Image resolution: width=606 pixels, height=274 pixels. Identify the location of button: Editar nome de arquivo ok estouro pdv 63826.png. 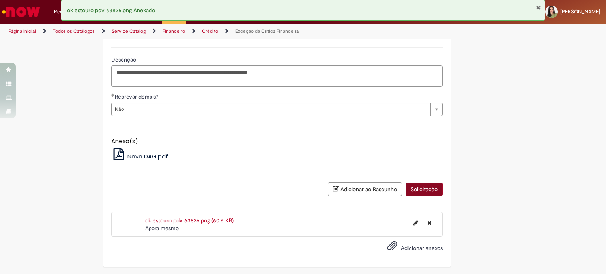
(416, 223).